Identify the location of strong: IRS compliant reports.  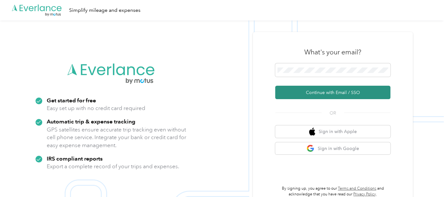
(75, 158).